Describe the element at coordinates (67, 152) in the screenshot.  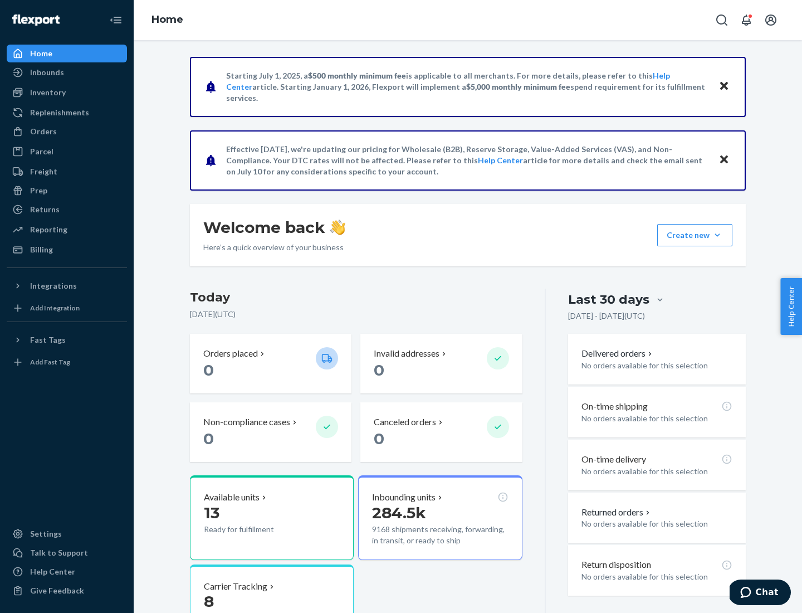
I see `a: Parcel` at that location.